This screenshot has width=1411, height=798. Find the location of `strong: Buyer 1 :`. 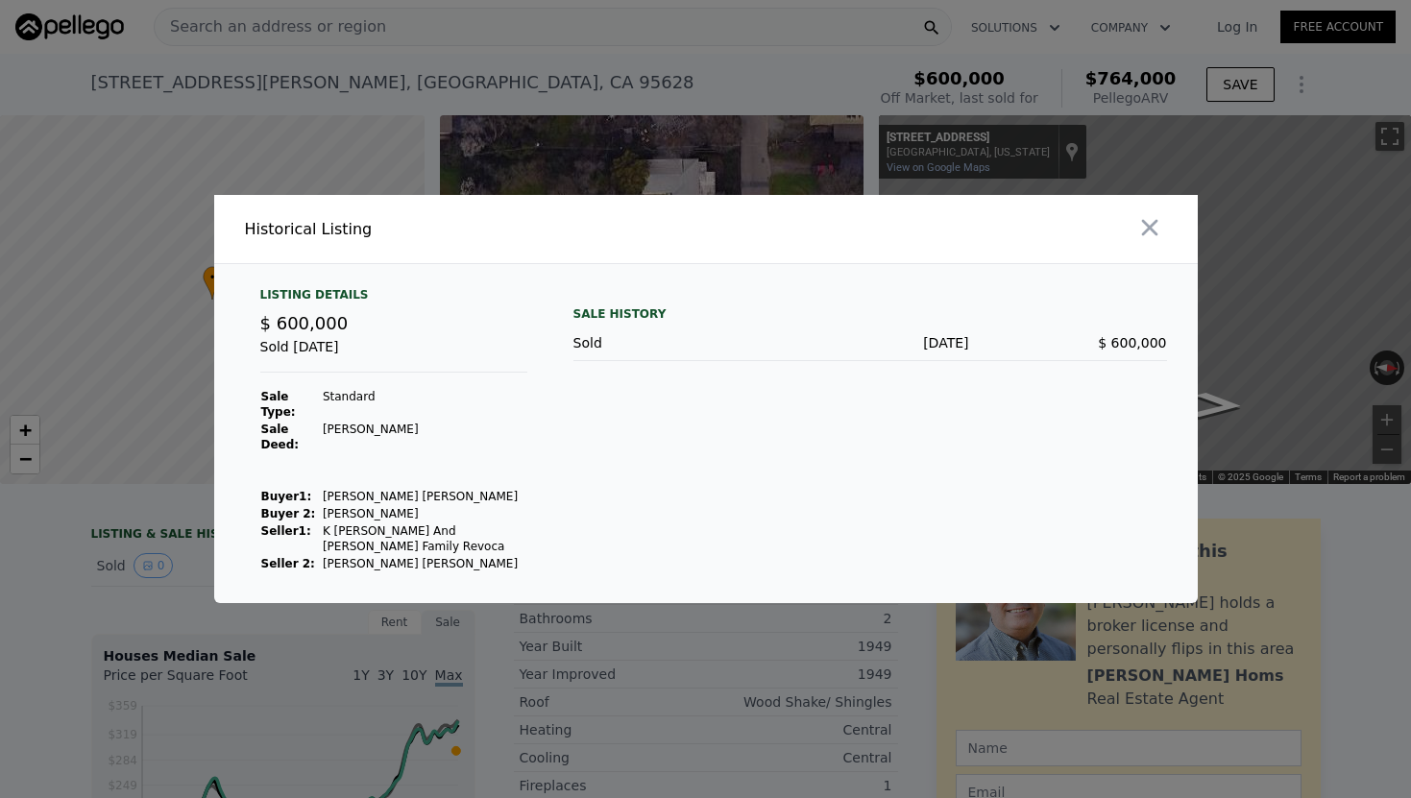

strong: Buyer 1 : is located at coordinates (286, 497).